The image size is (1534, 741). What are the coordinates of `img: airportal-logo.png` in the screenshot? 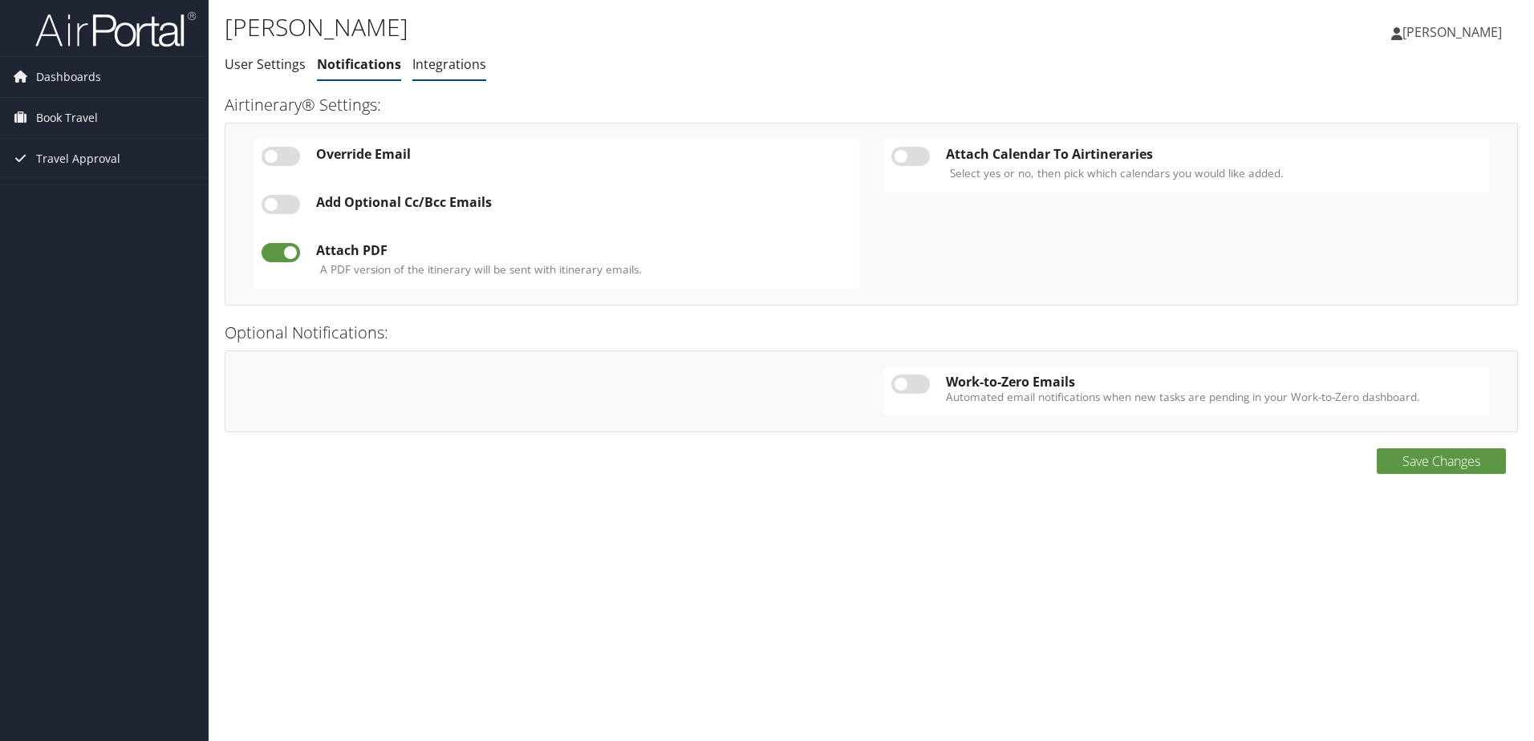 It's located at (116, 29).